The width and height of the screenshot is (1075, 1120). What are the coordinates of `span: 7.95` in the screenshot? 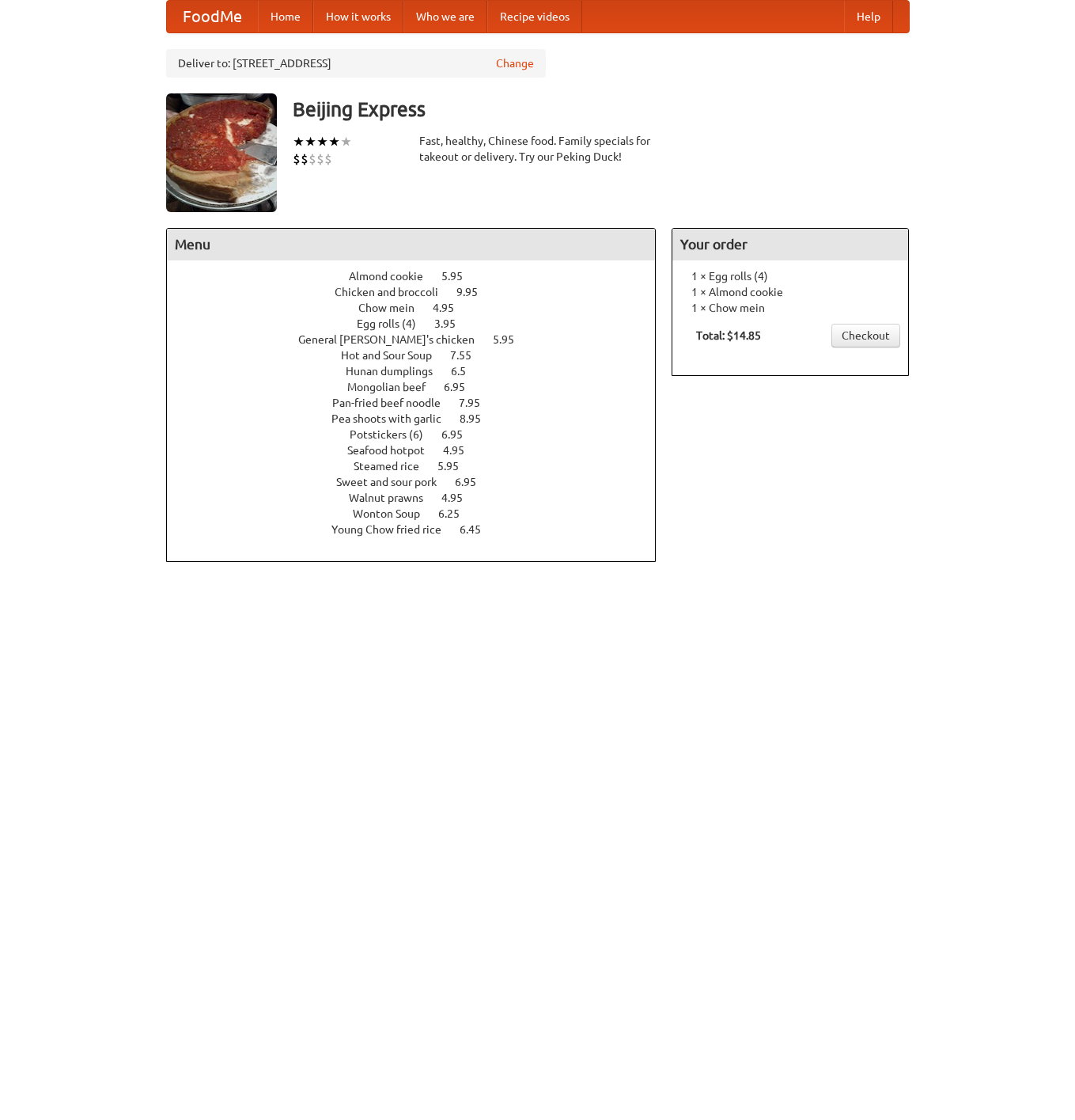 It's located at (477, 403).